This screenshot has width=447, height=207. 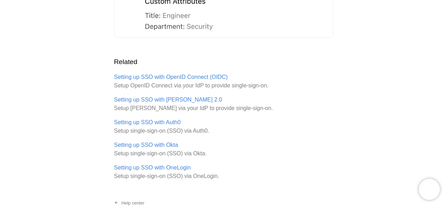 What do you see at coordinates (223, 81) in the screenshot?
I see `p: Setup OpenID Connect via your IdP to provide single-sign-on.` at bounding box center [223, 81].